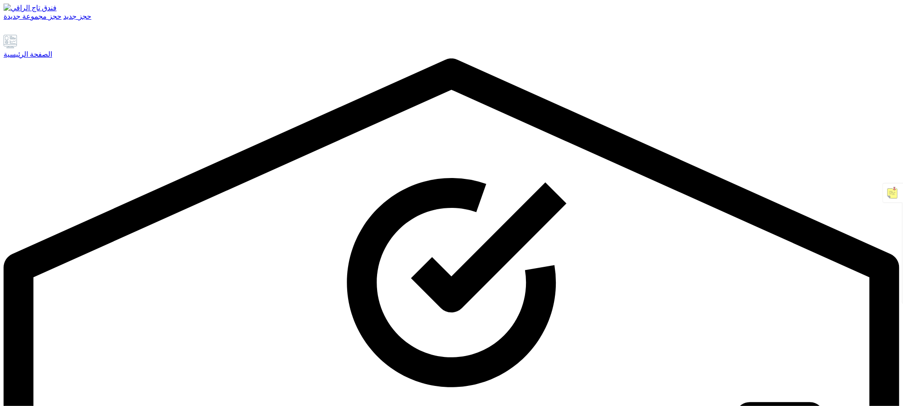  Describe the element at coordinates (35, 30) in the screenshot. I see `a: تعليقات الموظفين` at that location.